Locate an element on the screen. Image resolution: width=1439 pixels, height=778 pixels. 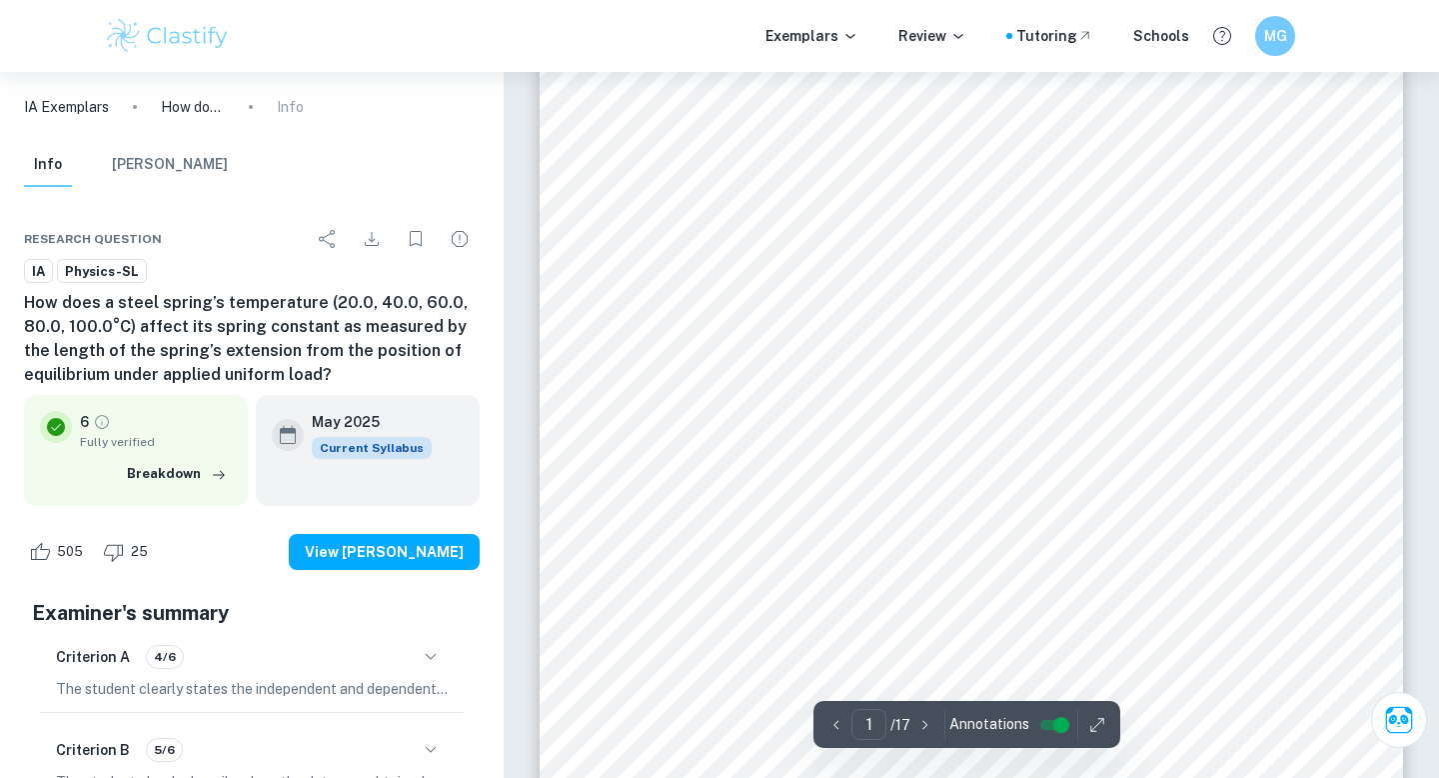
a: Grade fully verified is located at coordinates (102, 422).